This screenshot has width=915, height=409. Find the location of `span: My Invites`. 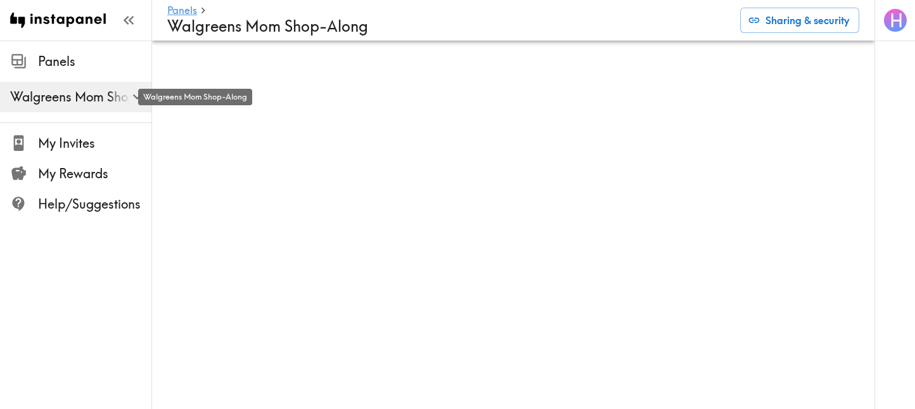

span: My Invites is located at coordinates (94, 143).